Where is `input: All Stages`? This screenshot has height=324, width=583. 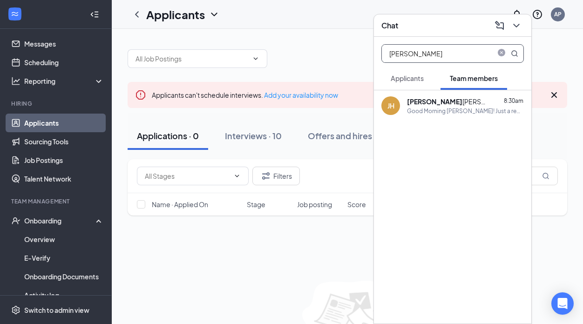 input: All Stages is located at coordinates (187, 176).